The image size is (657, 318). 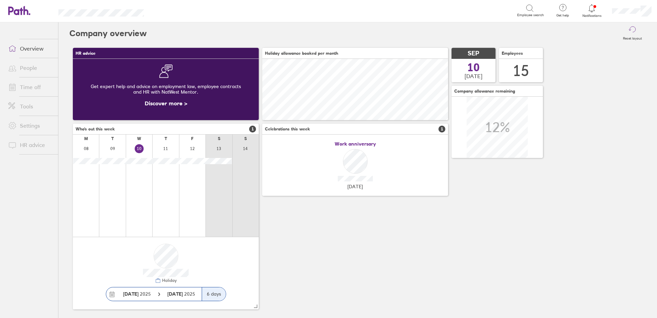 What do you see at coordinates (192, 139) in the screenshot?
I see `div: F` at bounding box center [192, 139].